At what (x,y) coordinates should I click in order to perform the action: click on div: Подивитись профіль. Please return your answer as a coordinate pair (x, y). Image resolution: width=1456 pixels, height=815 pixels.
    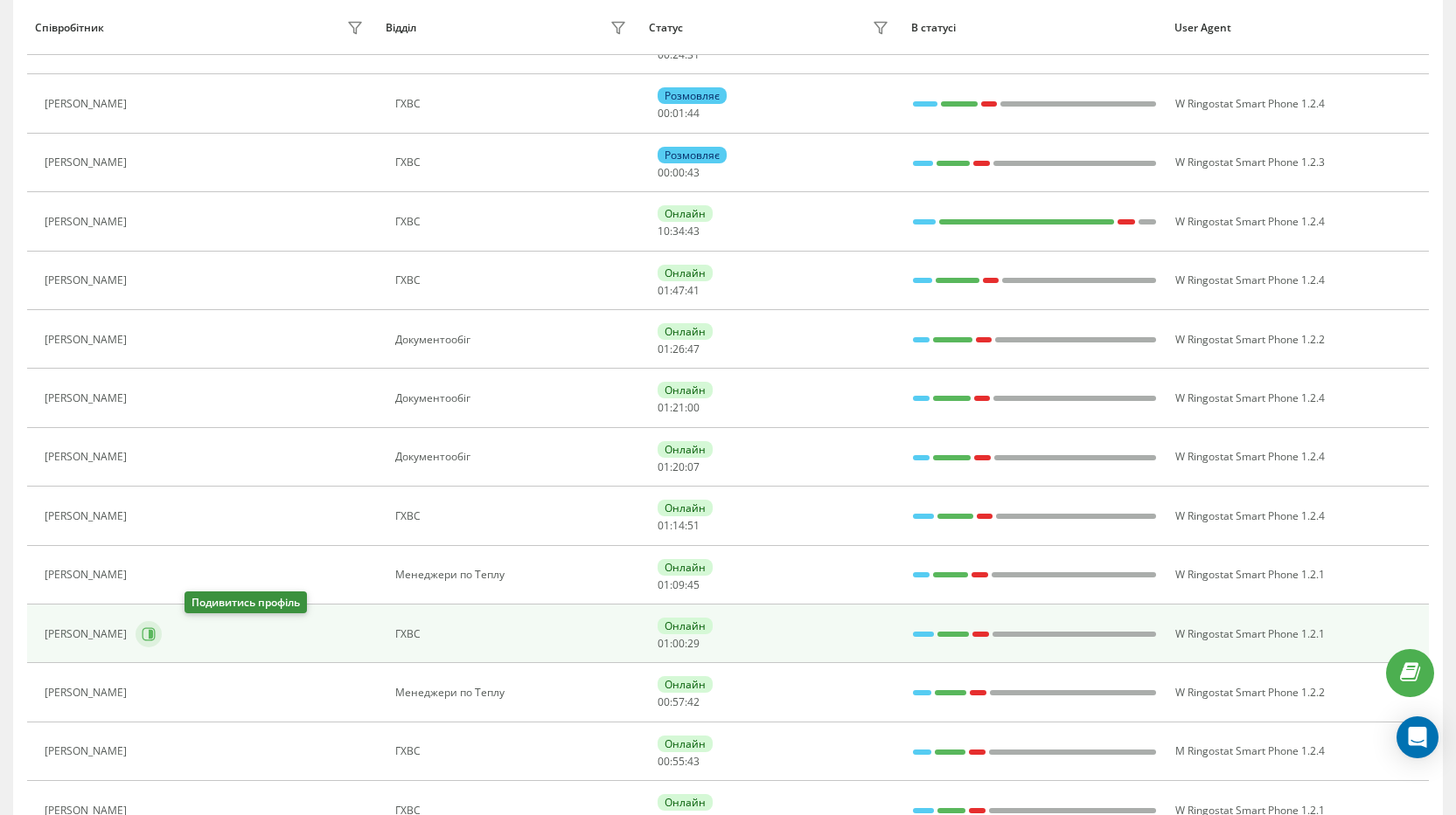
    Looking at the image, I should click on (245, 602).